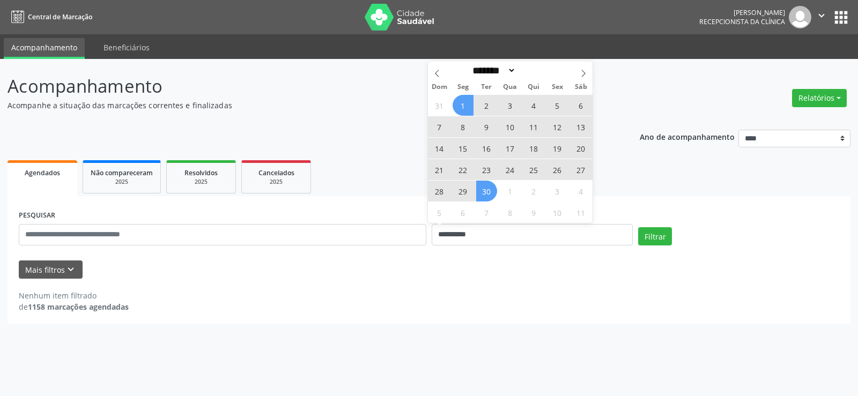 The width and height of the screenshot is (858, 396). I want to click on span: Setembro 18, 2025, so click(533, 148).